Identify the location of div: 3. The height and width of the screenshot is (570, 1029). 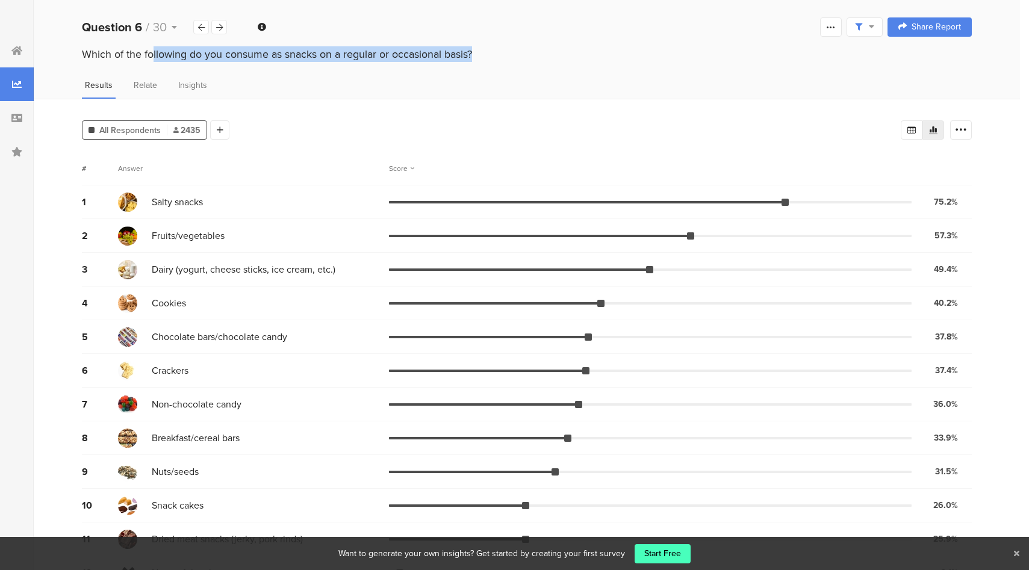
(100, 269).